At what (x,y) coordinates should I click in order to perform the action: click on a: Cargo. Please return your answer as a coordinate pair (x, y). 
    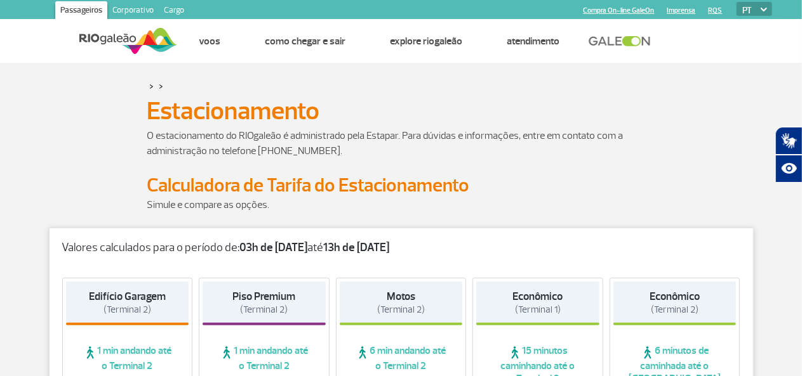
    Looking at the image, I should click on (174, 11).